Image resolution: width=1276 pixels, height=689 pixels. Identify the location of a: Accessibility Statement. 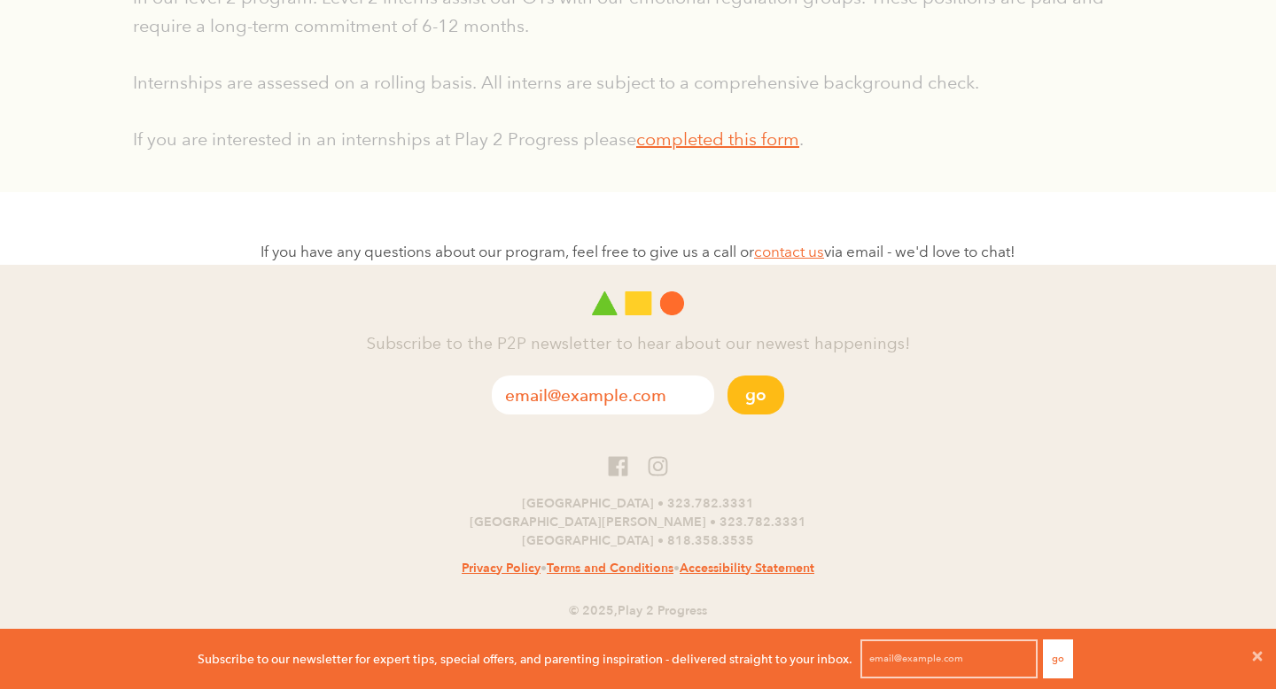
(747, 568).